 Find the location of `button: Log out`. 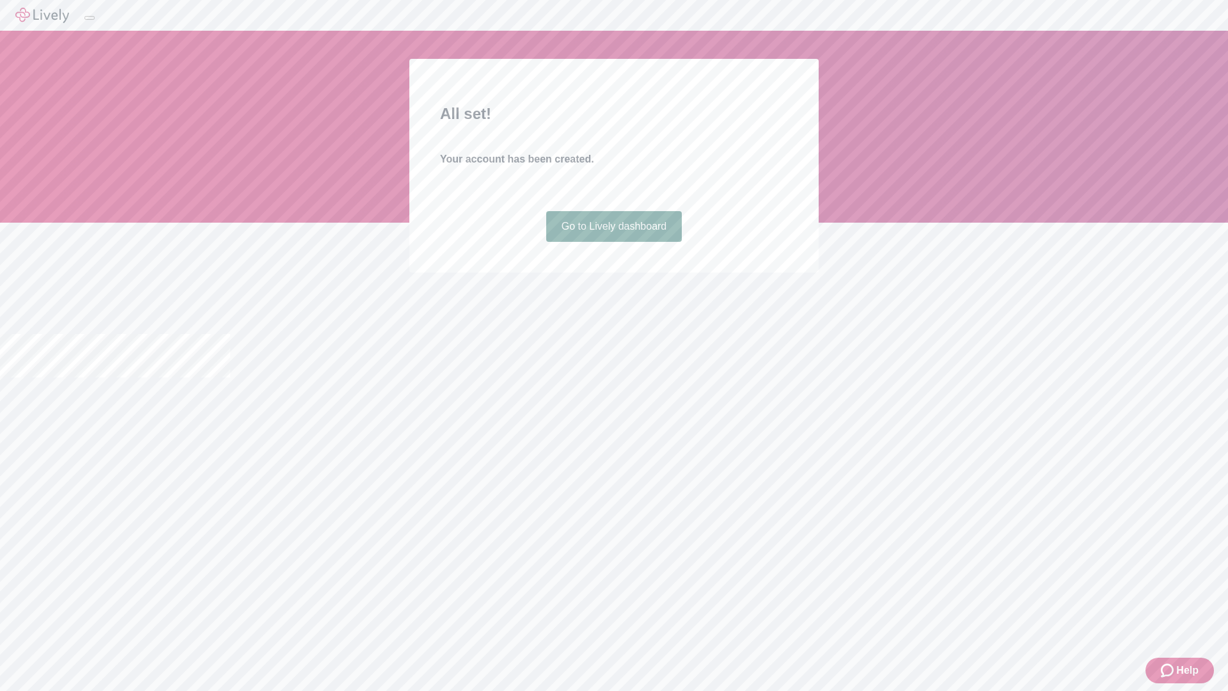

button: Log out is located at coordinates (90, 18).